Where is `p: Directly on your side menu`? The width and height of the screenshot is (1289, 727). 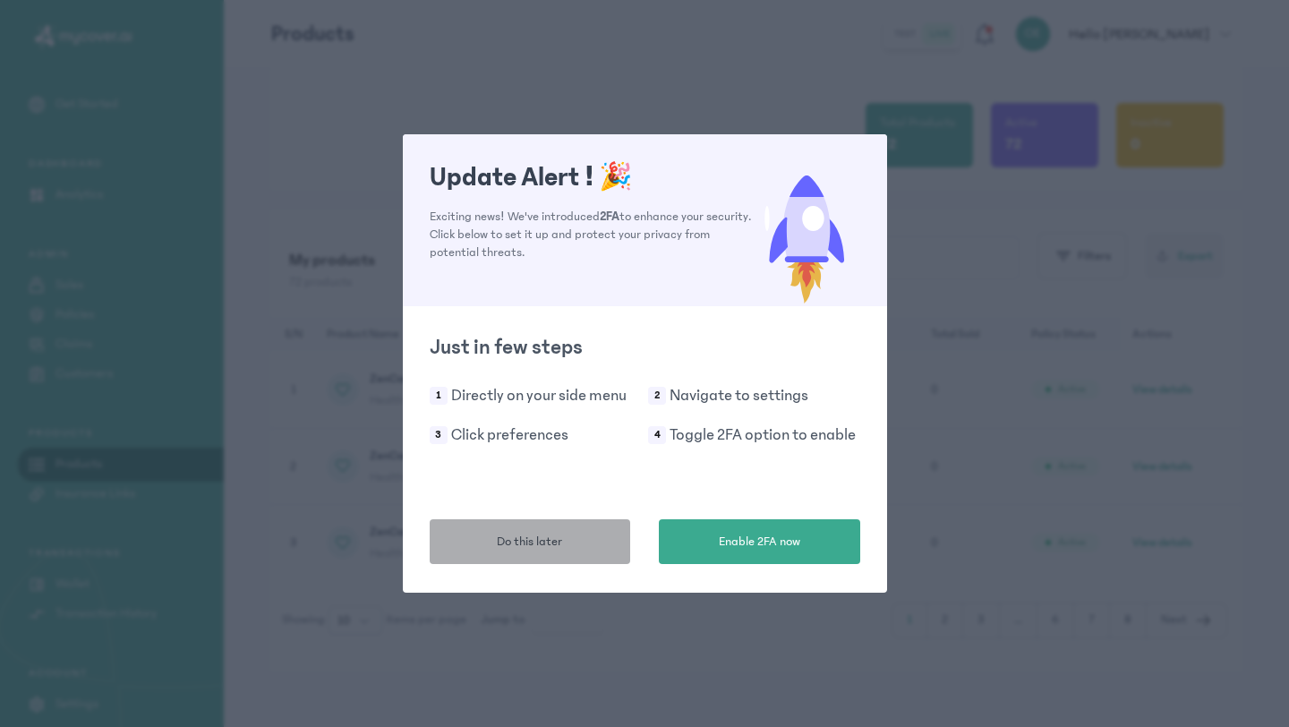 p: Directly on your side menu is located at coordinates (539, 396).